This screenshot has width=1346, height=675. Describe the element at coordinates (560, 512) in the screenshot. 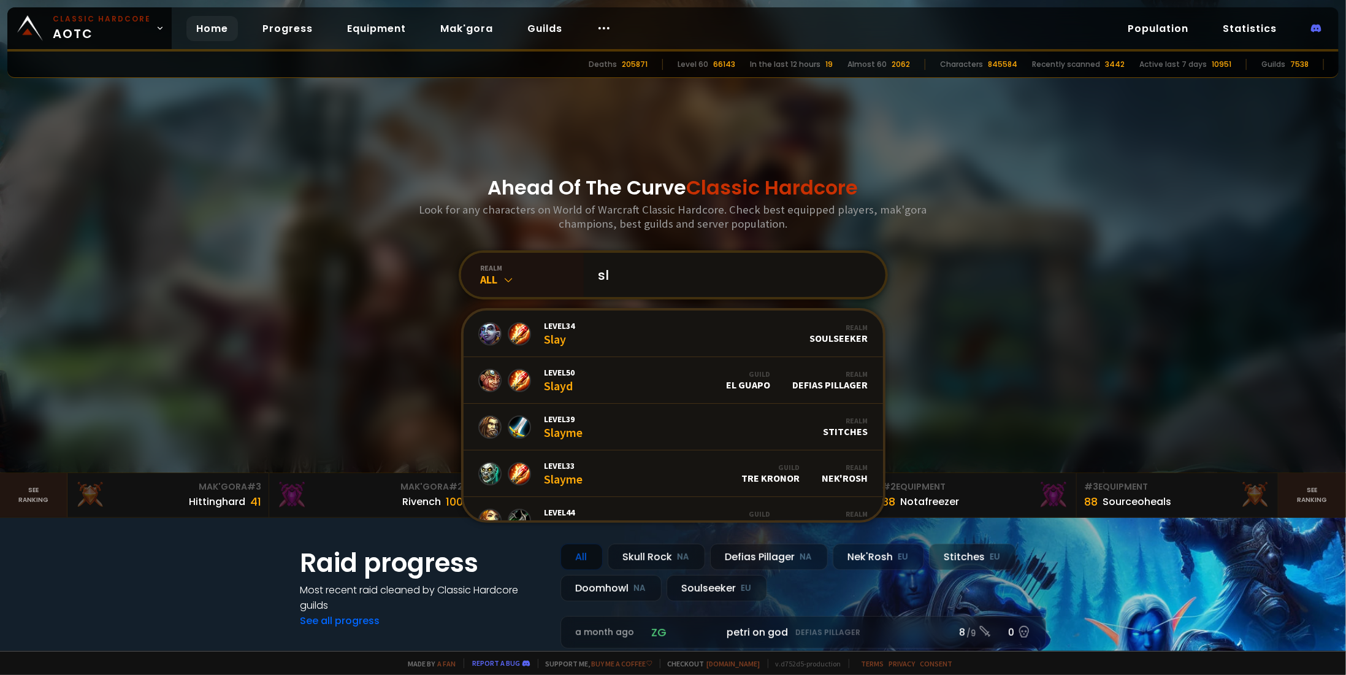

I see `span: Level 44` at that location.